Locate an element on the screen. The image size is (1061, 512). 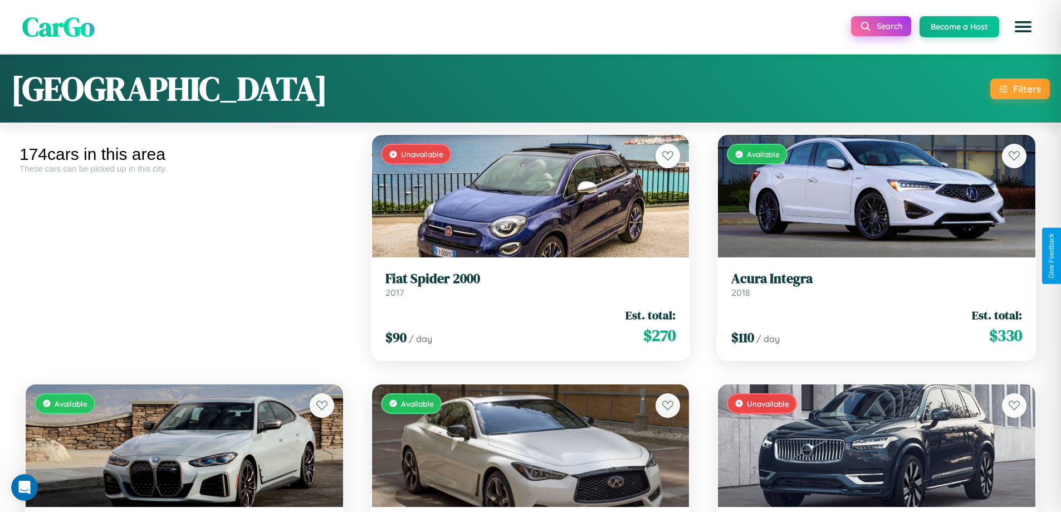
div: Give Feedback is located at coordinates (1052, 256).